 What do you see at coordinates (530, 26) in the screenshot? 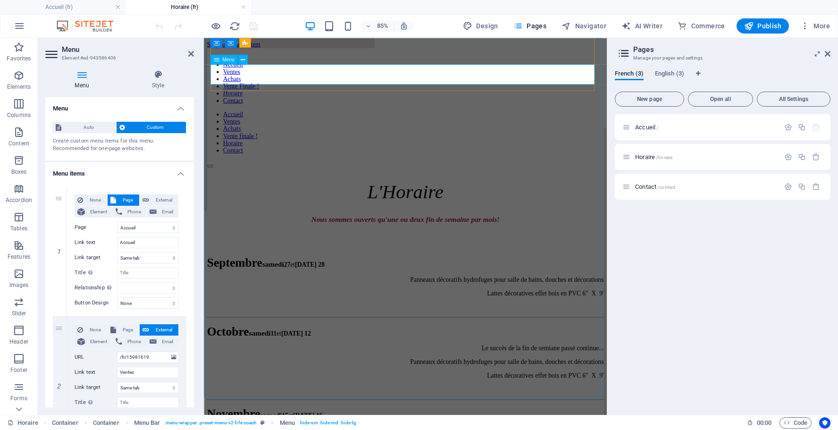
I see `span: Pages` at bounding box center [530, 26].